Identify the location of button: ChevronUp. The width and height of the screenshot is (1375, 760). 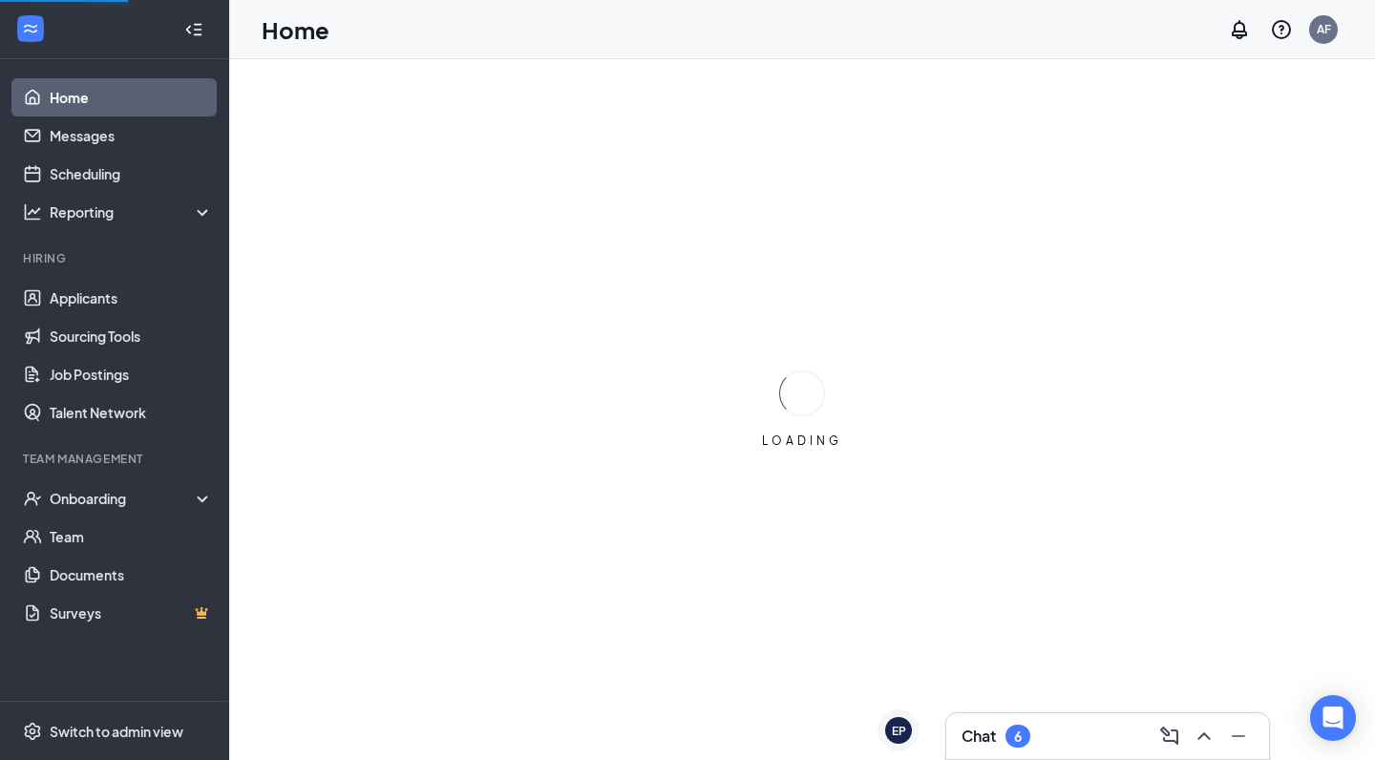
(1204, 736).